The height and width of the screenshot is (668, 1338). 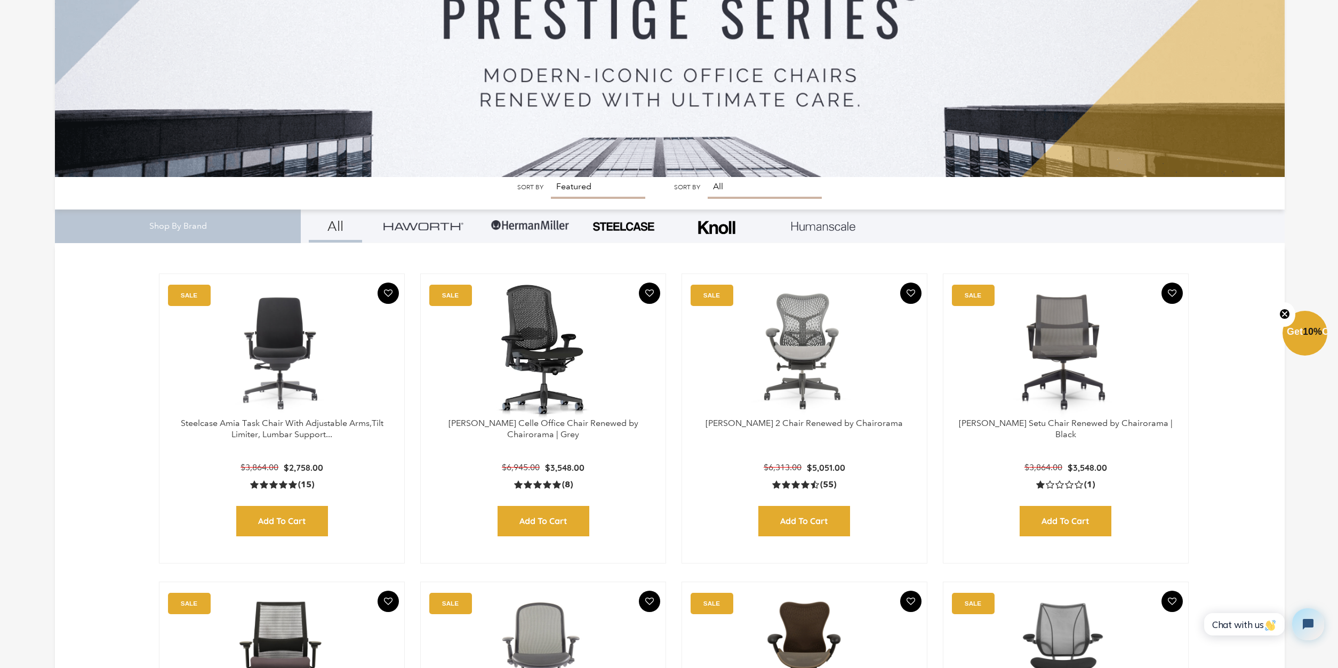 I want to click on a: 1.0 rating (1 votes), so click(x=1066, y=484).